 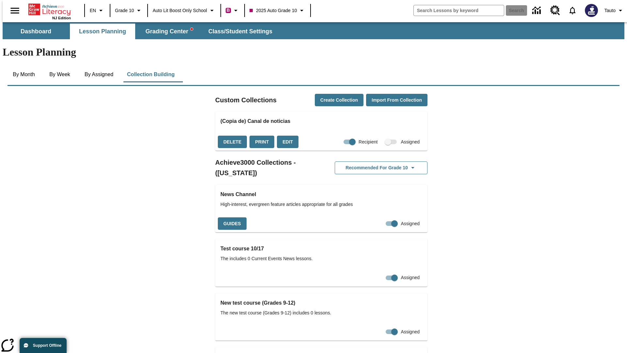 I want to click on a: Data Center, so click(x=537, y=10).